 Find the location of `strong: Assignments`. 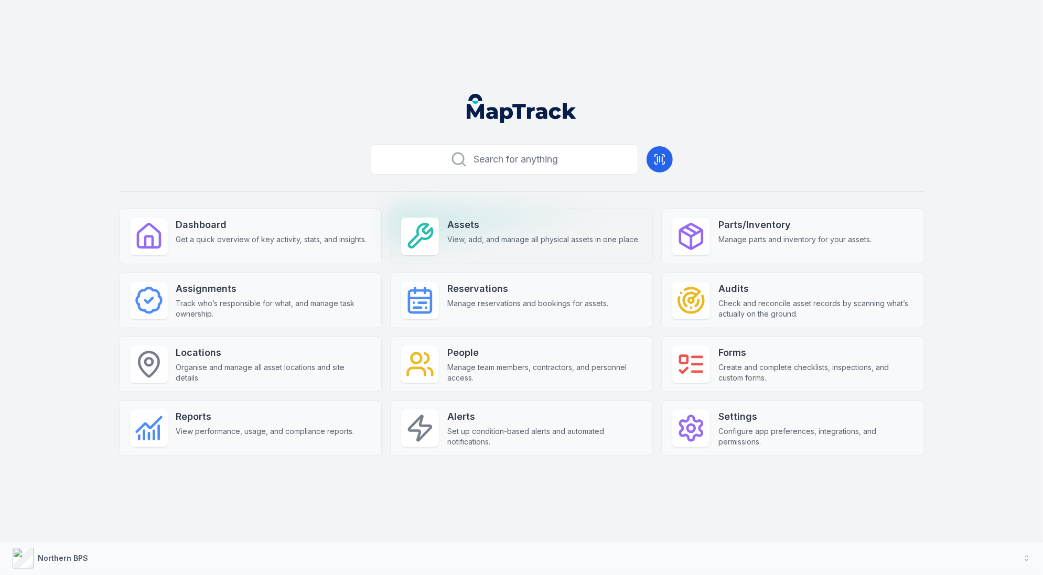

strong: Assignments is located at coordinates (273, 289).